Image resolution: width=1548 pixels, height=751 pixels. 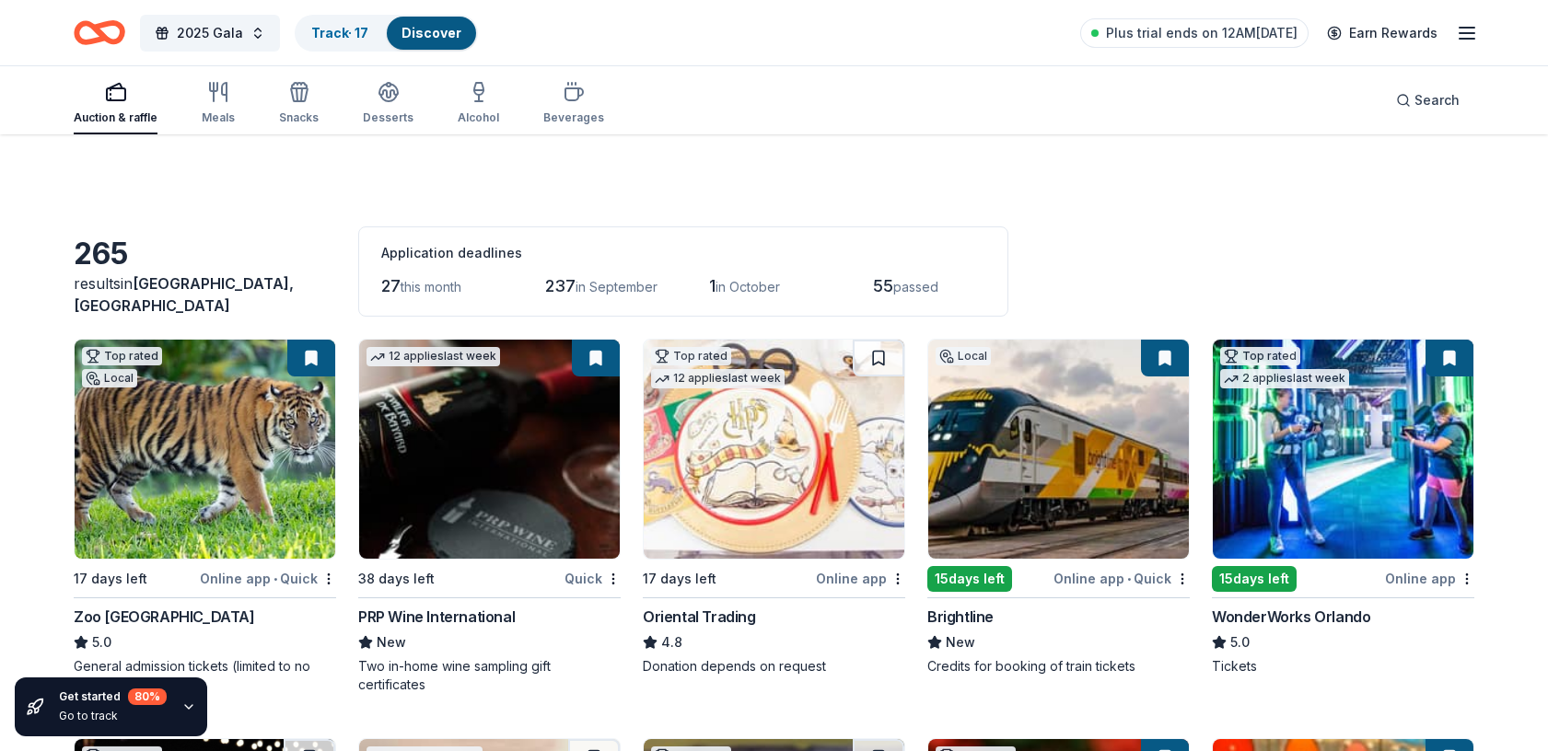 What do you see at coordinates (1284, 378) in the screenshot?
I see `div: 2 applies last week` at bounding box center [1284, 378].